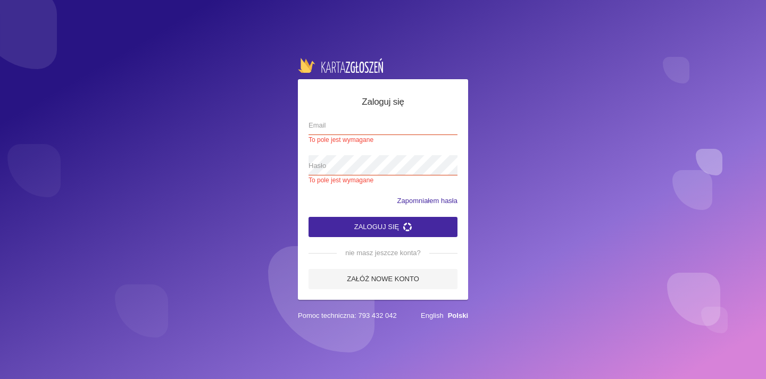 The image size is (766, 379). What do you see at coordinates (383, 279) in the screenshot?
I see `a: Załóż nowe konto` at bounding box center [383, 279].